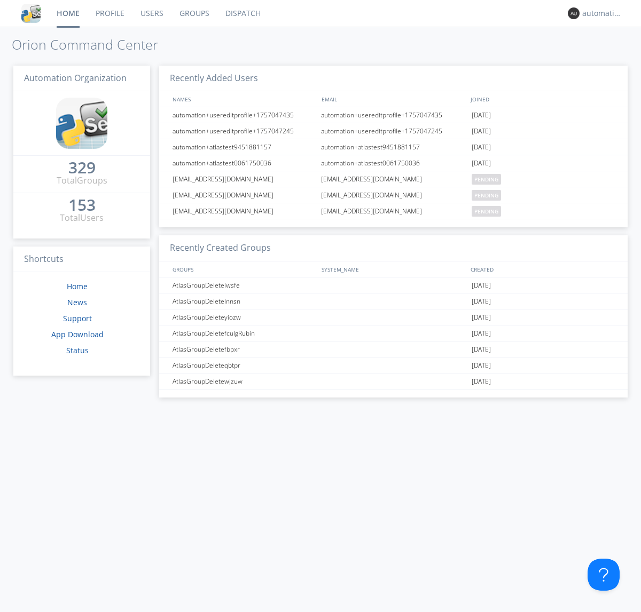  I want to click on a: App Download, so click(77, 334).